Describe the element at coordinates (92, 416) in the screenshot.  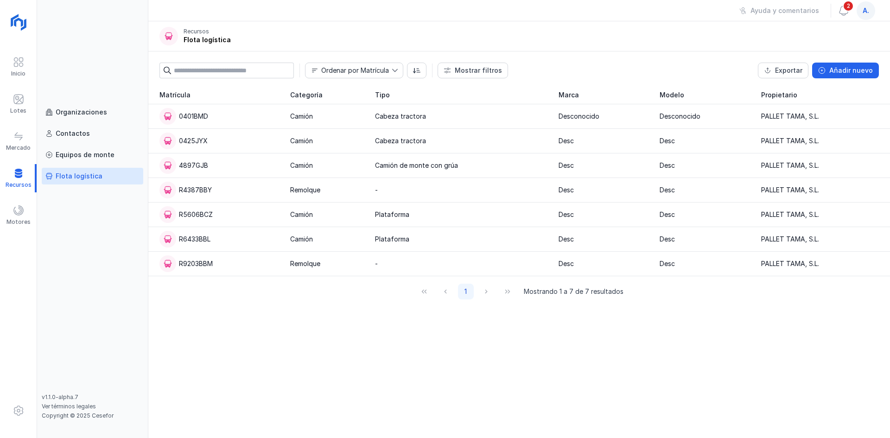
I see `div: Copyright © 2025 Cesefor` at that location.